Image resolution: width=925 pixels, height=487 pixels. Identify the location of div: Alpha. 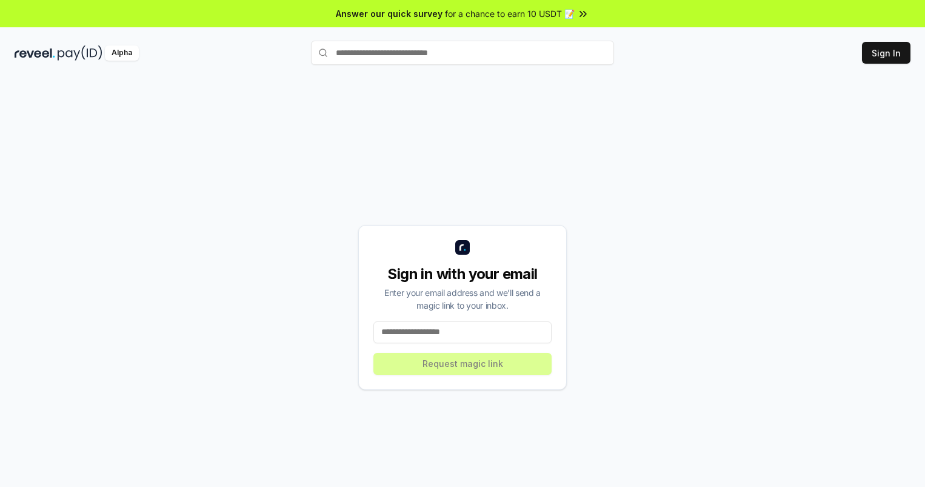
(122, 53).